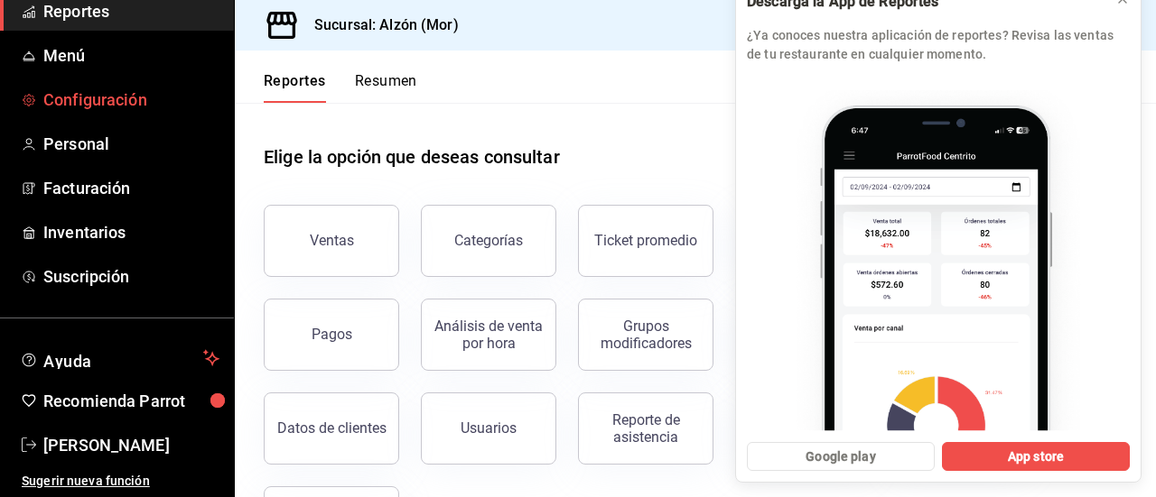 This screenshot has width=1156, height=497. Describe the element at coordinates (131, 401) in the screenshot. I see `span: Recomienda Parrot` at that location.